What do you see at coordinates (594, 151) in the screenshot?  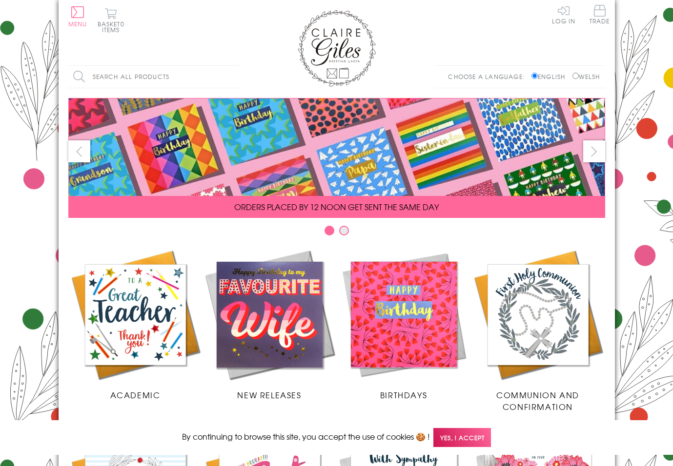 I see `button: next` at bounding box center [594, 151].